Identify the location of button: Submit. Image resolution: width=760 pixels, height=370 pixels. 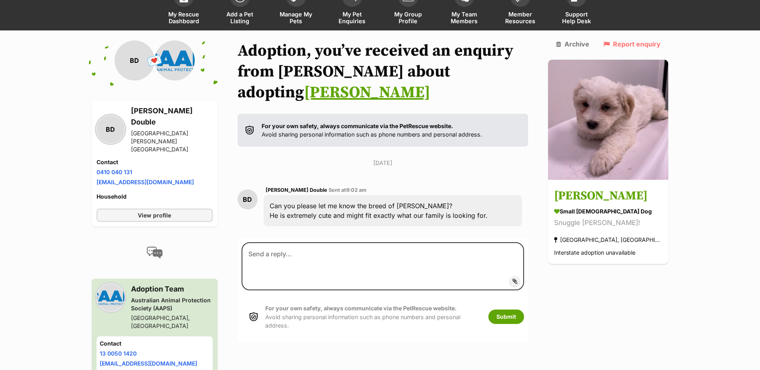
(506, 317).